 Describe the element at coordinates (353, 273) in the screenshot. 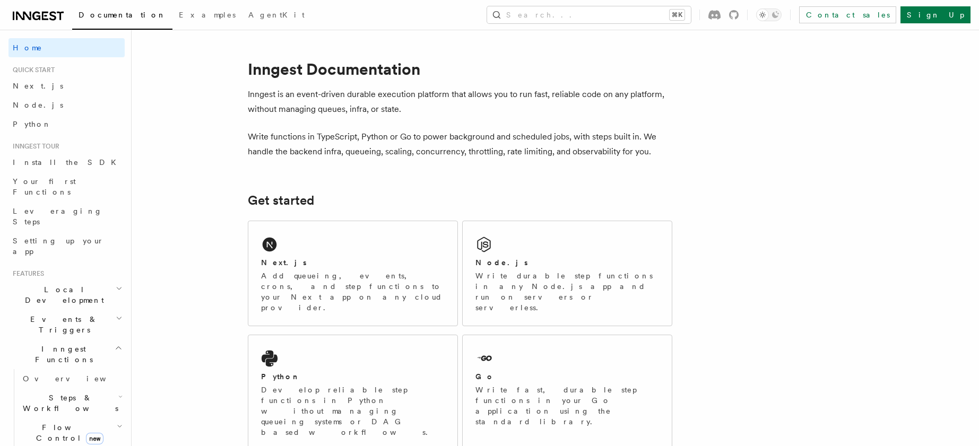

I see `a: Next.jsAdd queueing, events, crons, and step functions to your Next app on any cloud provider.` at that location.